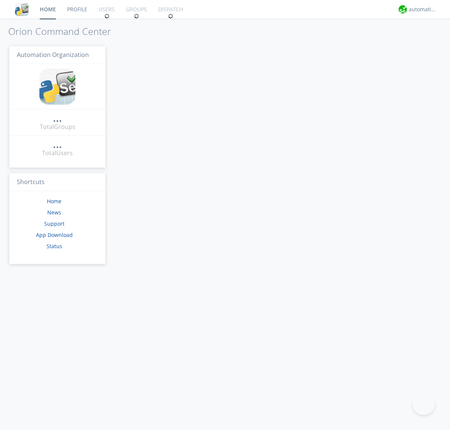 Image resolution: width=450 pixels, height=430 pixels. Describe the element at coordinates (54, 201) in the screenshot. I see `a: Home` at that location.